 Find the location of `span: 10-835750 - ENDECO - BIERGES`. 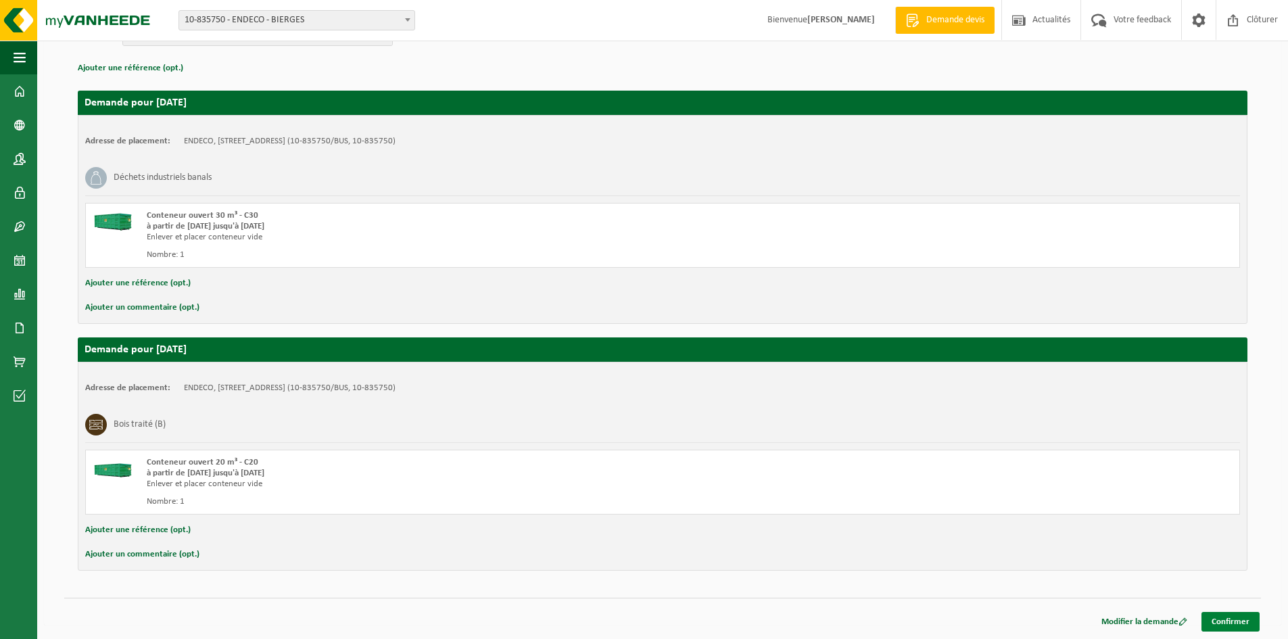

span: 10-835750 - ENDECO - BIERGES is located at coordinates (297, 20).